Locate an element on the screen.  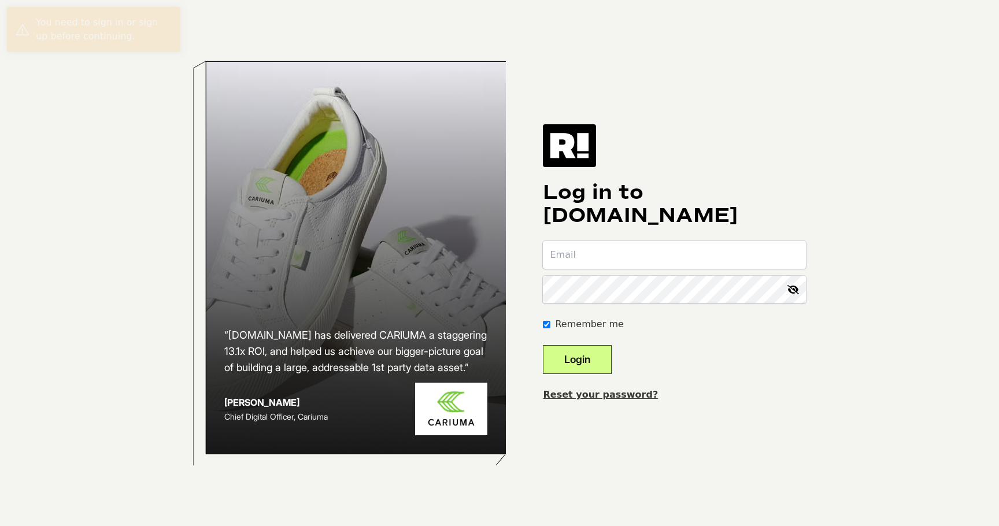
img: Retention.com is located at coordinates (570, 146).